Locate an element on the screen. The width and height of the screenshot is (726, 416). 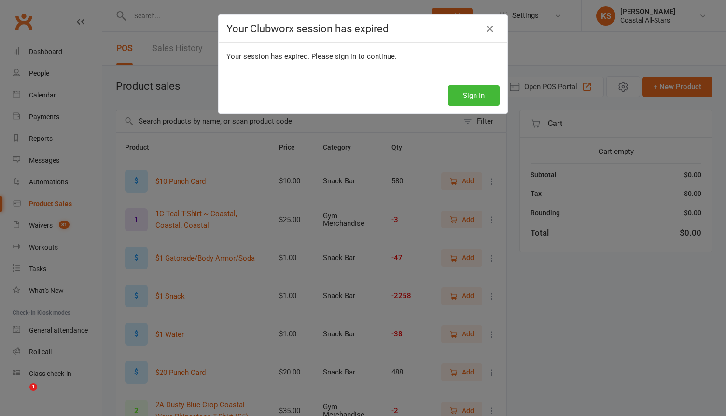
button: Sign In is located at coordinates (473, 96).